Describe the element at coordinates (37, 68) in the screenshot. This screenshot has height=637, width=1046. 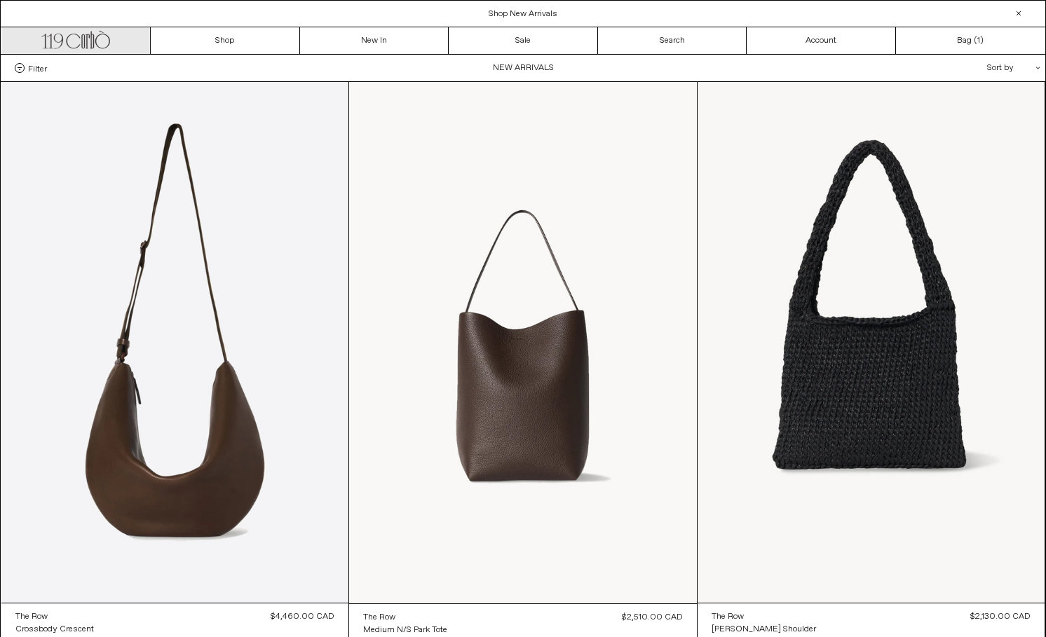
I see `span: Filter` at that location.